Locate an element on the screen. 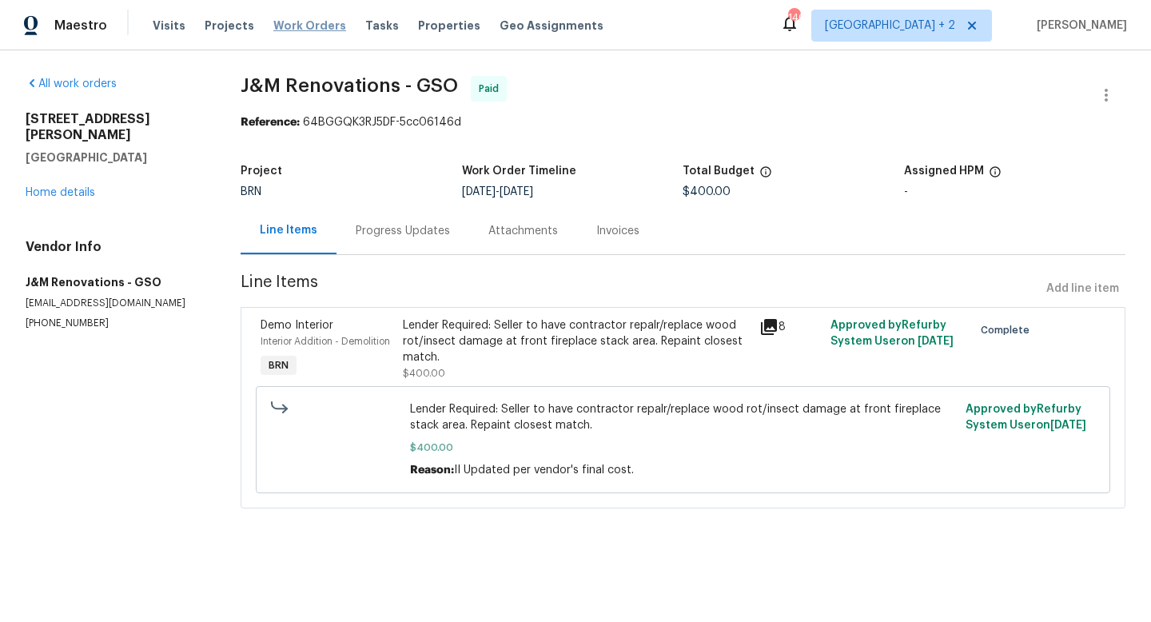  div: 64BGGQK3RJ5DF-5cc06146d is located at coordinates (683, 122).